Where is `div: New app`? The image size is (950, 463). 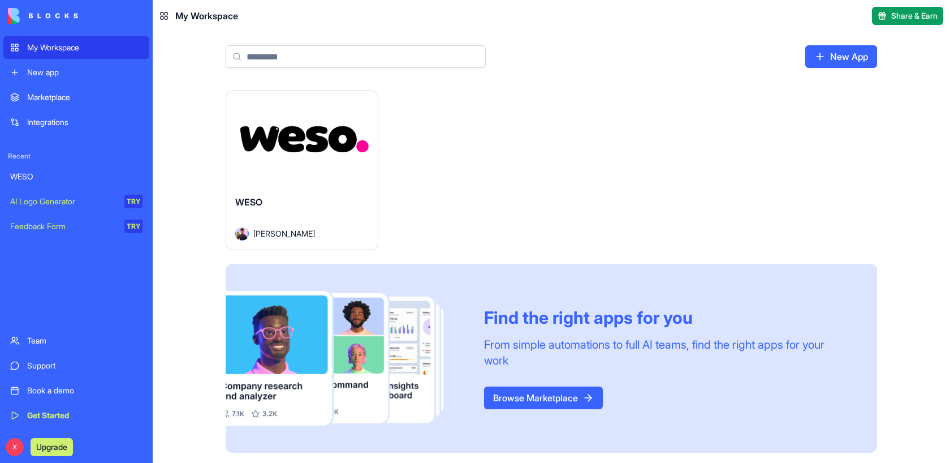
div: New app is located at coordinates (85, 72).